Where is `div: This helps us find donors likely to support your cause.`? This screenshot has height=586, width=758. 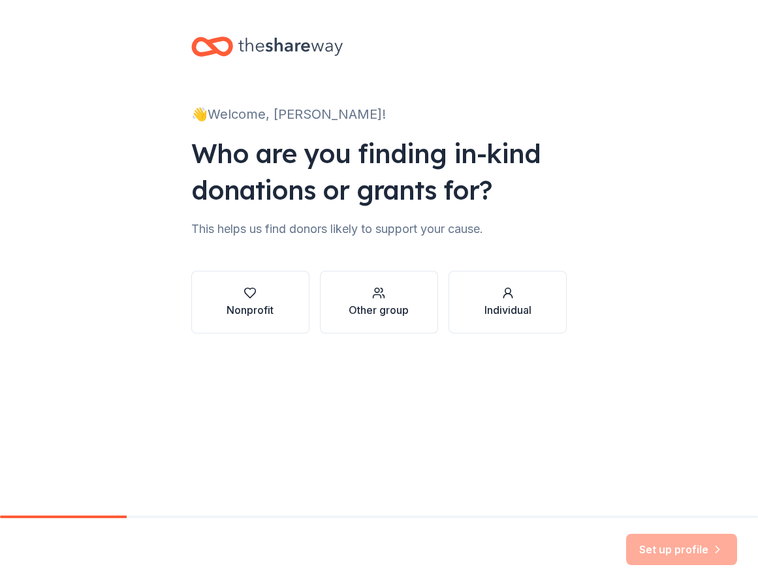
div: This helps us find donors likely to support your cause. is located at coordinates (379, 229).